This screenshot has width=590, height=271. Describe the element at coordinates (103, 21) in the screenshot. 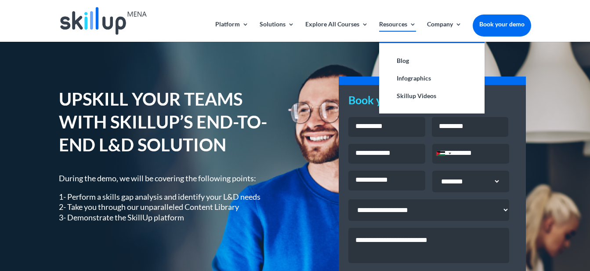

I see `img: Skillup Mena` at that location.